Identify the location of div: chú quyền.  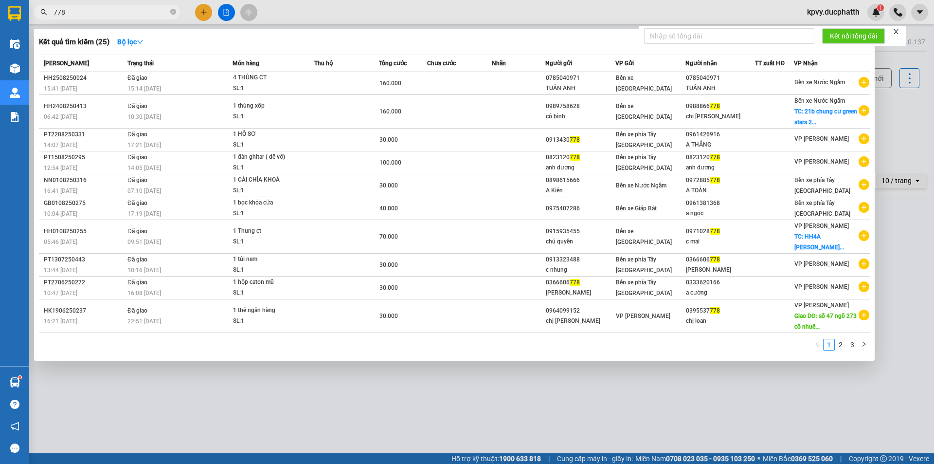
(580, 241).